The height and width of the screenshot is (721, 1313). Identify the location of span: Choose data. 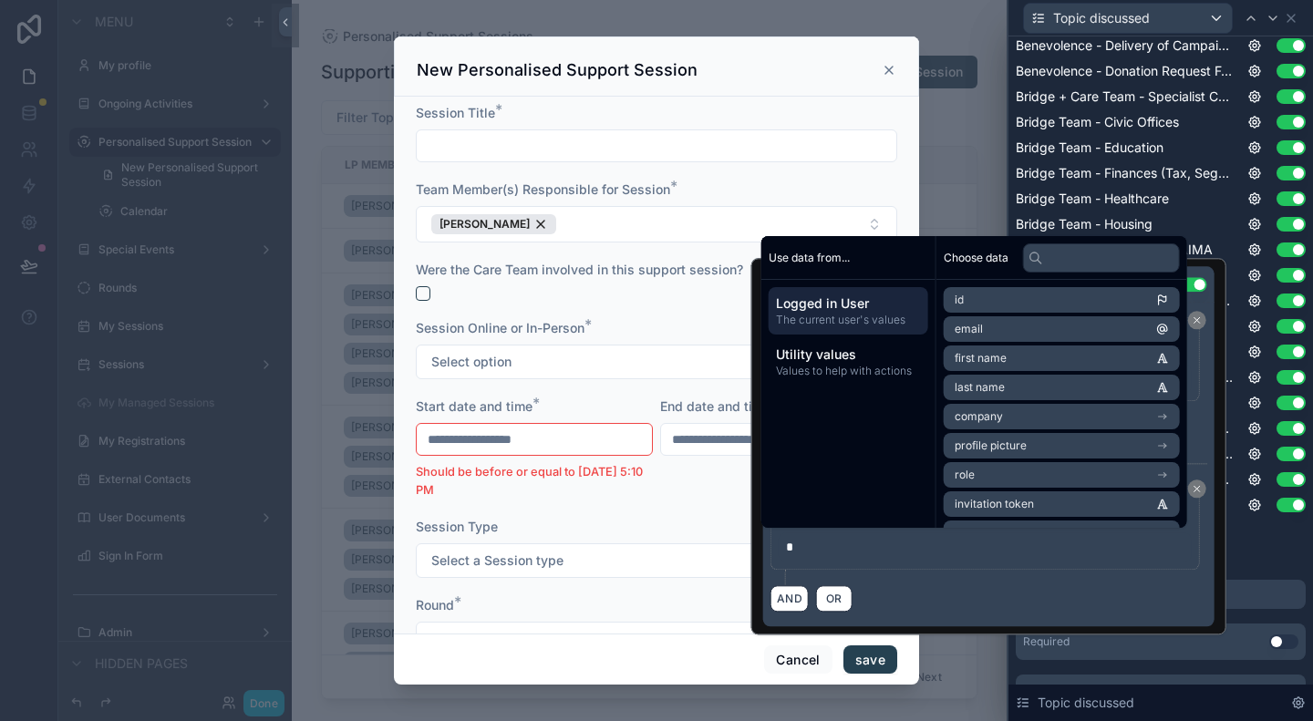
(976, 258).